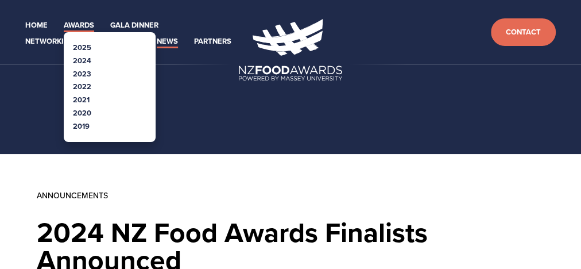 This screenshot has width=581, height=269. Describe the element at coordinates (82, 112) in the screenshot. I see `a: 2020` at that location.